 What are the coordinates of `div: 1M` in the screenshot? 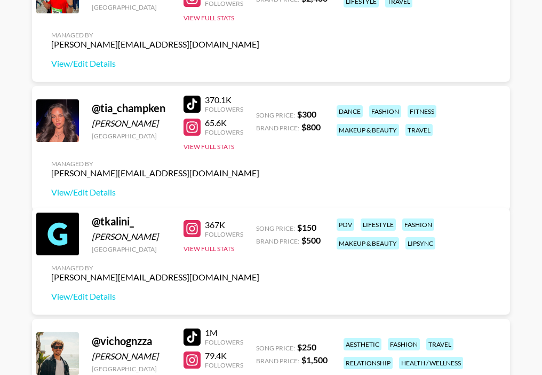 It's located at (224, 333).